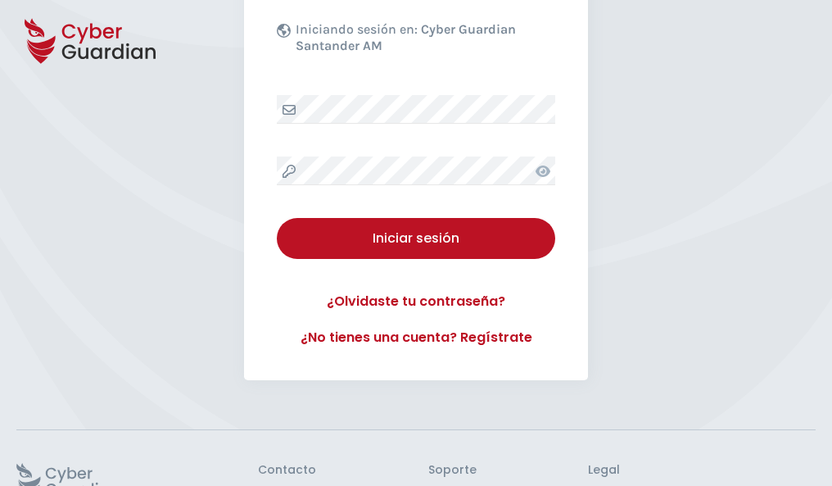 The image size is (832, 486). What do you see at coordinates (416, 238) in the screenshot?
I see `div: Iniciar sesión` at bounding box center [416, 238].